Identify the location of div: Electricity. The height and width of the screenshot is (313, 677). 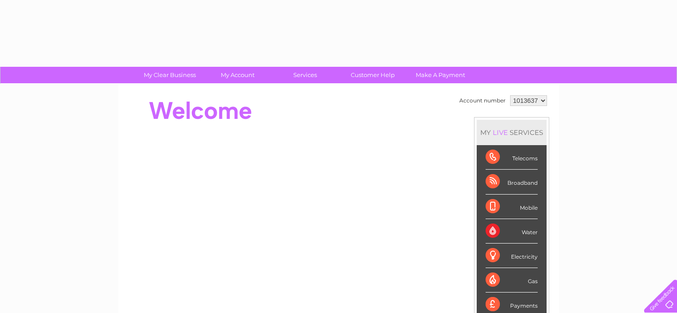
(512, 256).